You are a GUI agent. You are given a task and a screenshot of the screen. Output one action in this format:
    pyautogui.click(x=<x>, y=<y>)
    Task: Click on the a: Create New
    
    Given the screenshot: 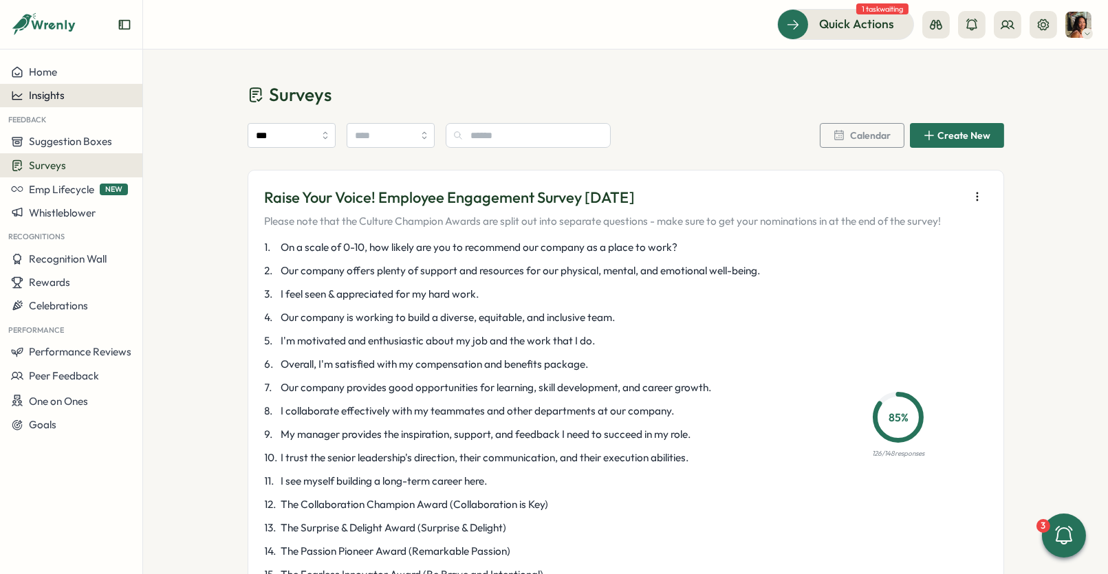 What is the action you would take?
    pyautogui.click(x=957, y=135)
    